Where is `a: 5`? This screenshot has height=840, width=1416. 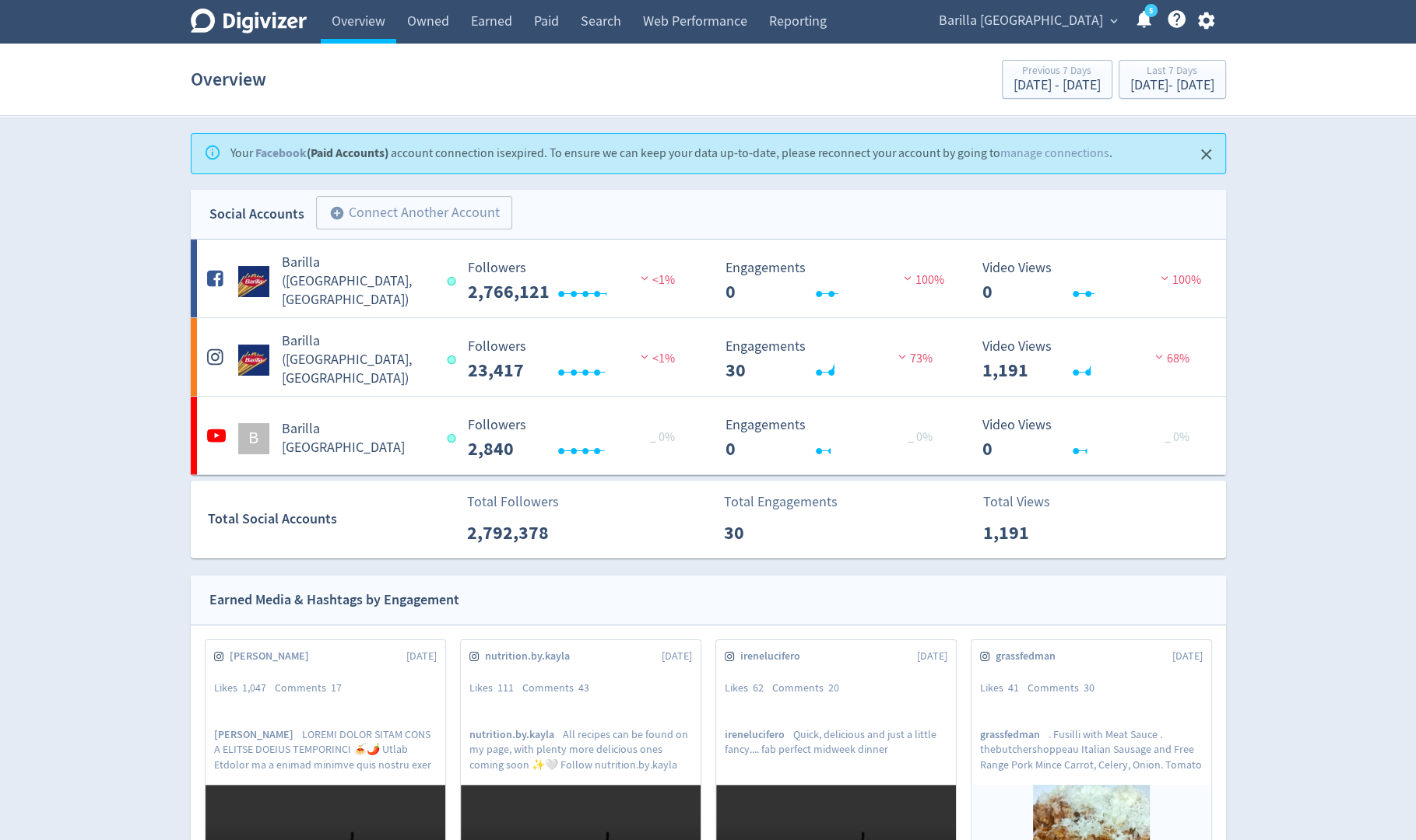 a: 5 is located at coordinates (1151, 10).